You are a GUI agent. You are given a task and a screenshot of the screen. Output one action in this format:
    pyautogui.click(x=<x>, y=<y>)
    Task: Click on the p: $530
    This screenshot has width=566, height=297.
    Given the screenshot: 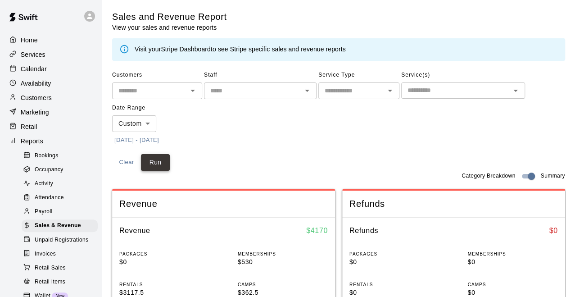 What is the action you would take?
    pyautogui.click(x=283, y=262)
    